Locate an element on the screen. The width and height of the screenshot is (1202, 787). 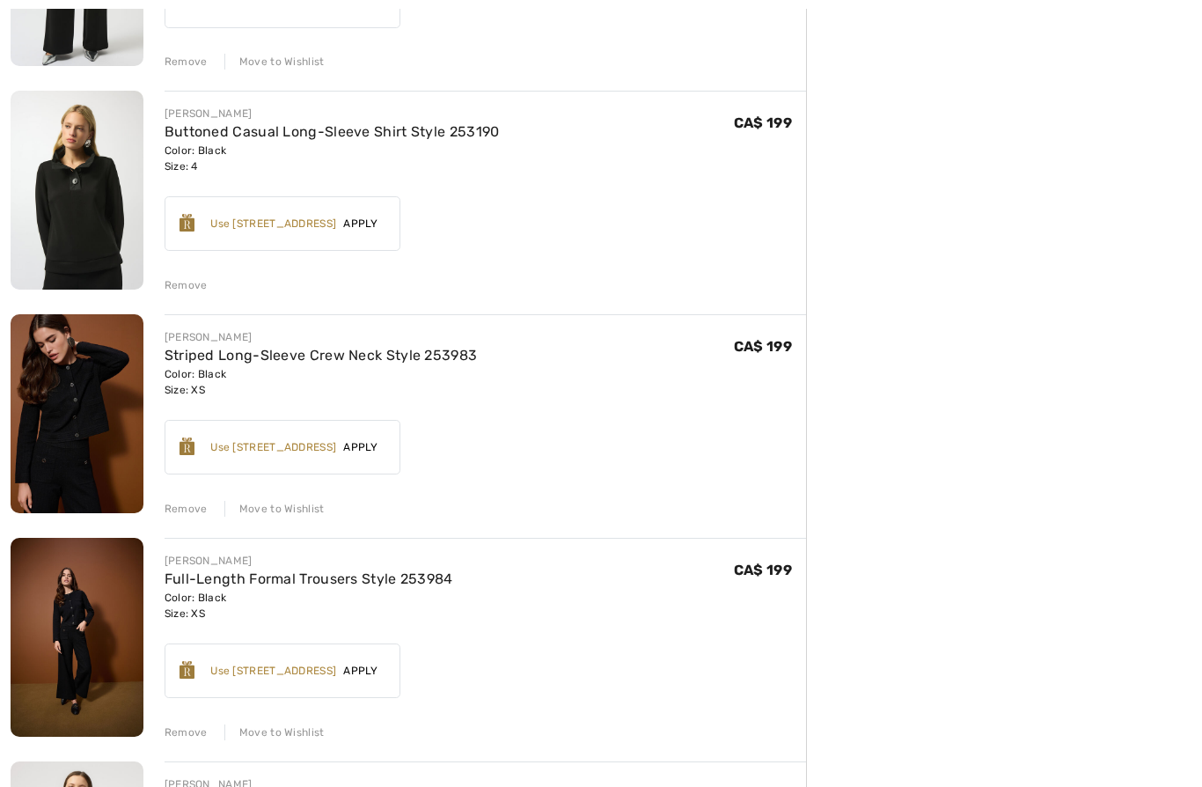
img: Striped Long-Sleeve Crew Neck Style 253983 is located at coordinates (77, 414).